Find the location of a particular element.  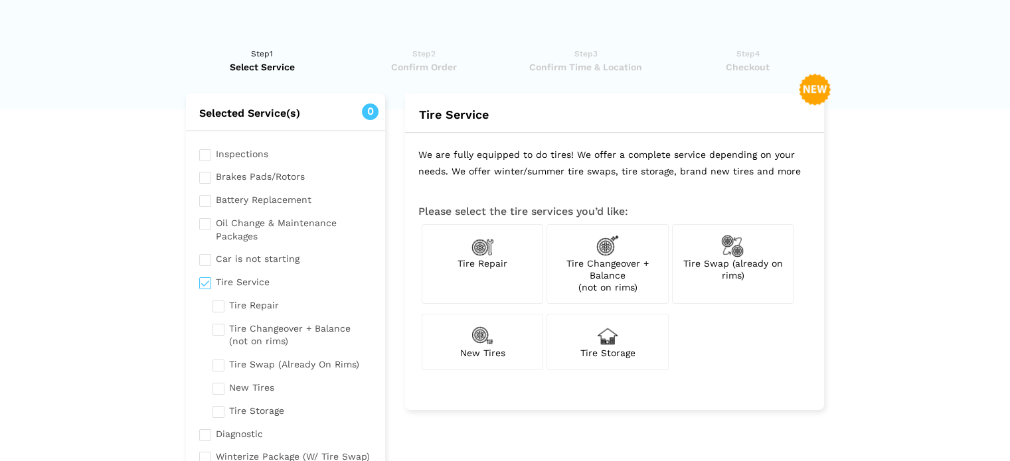

a: Step2 is located at coordinates (424, 60).